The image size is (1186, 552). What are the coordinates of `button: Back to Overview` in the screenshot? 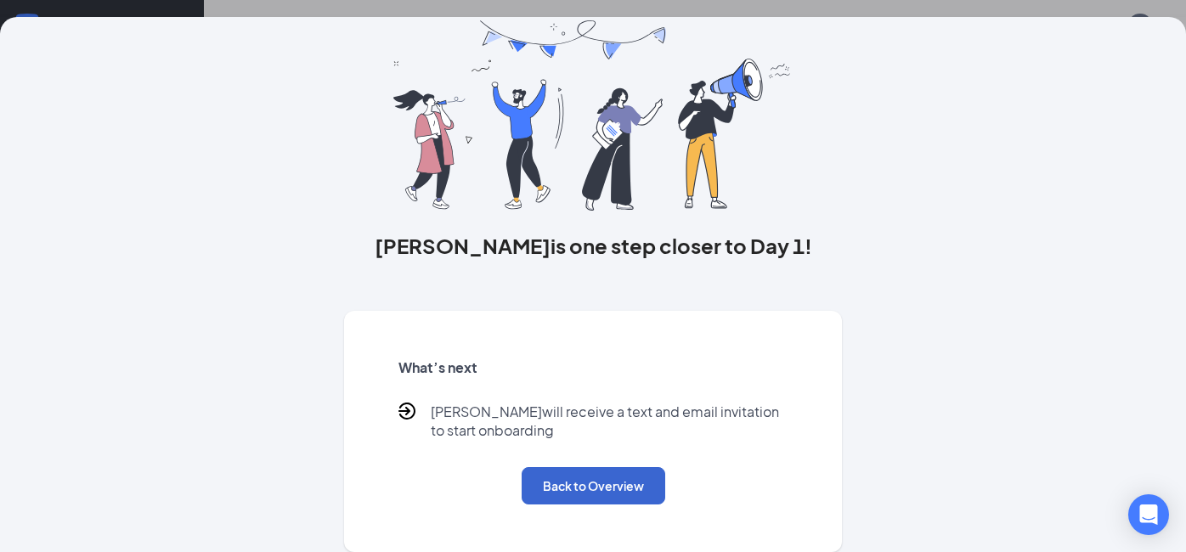 It's located at (593, 486).